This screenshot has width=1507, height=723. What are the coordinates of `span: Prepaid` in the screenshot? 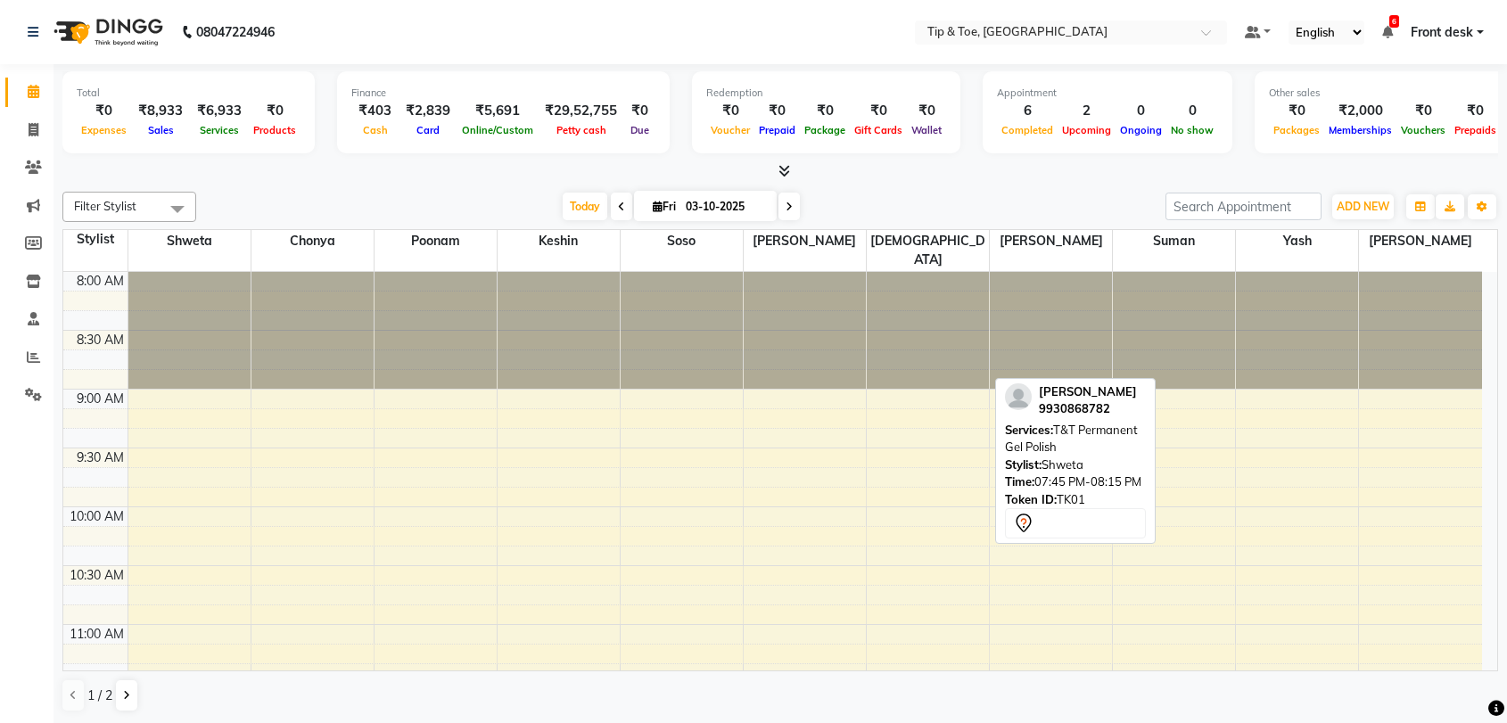 It's located at (777, 130).